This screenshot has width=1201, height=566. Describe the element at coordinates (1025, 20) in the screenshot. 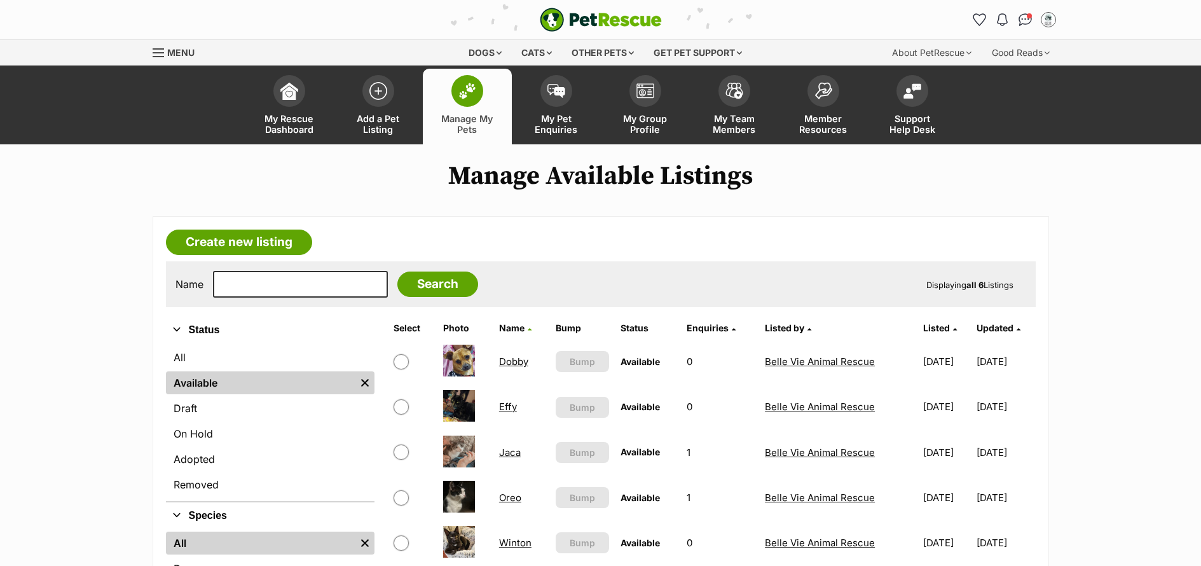

I see `img: chat-41dd97257d64d25036548639549fe6c8038ab92f7586957e7f3b1b290dea8141.svg` at that location.